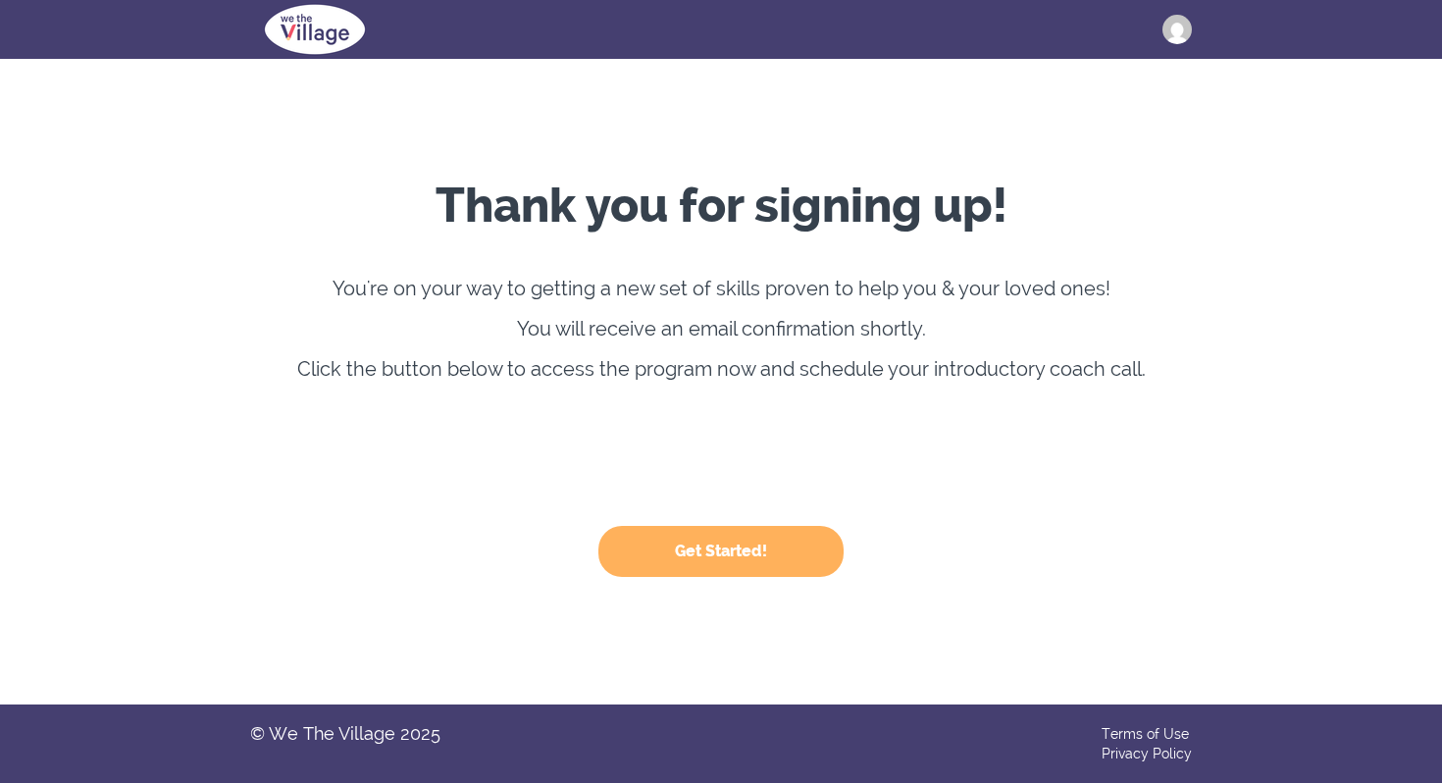 The width and height of the screenshot is (1442, 783). Describe the element at coordinates (721, 329) in the screenshot. I see `h5: You will receive an email confirmation shortly.` at that location.